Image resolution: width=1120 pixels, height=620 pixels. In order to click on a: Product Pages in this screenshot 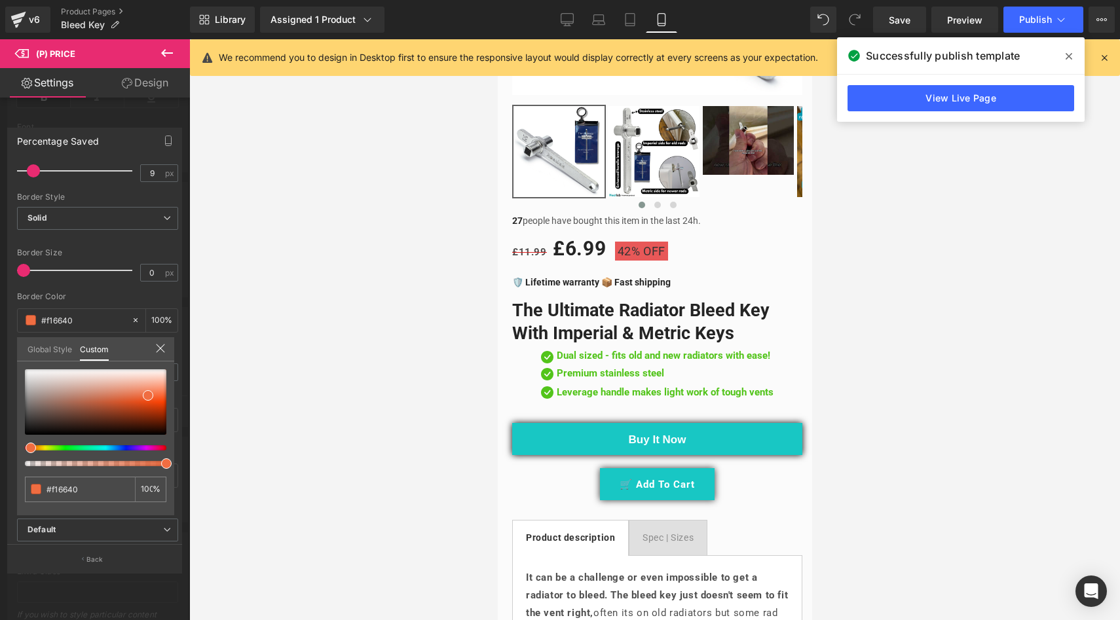, I will do `click(125, 12)`.